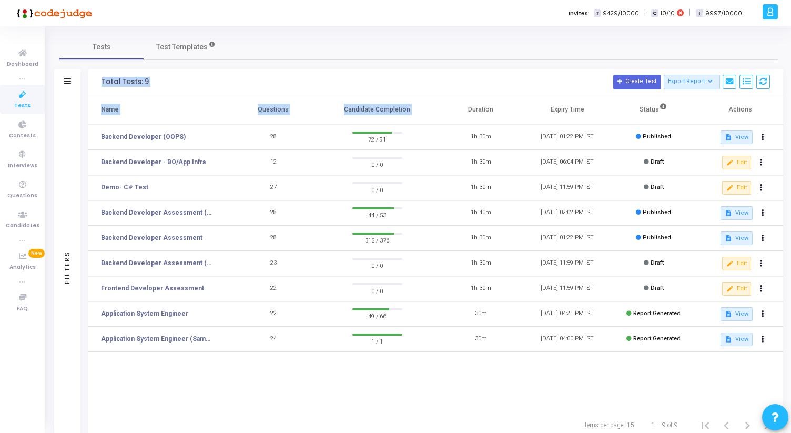 Image resolution: width=791 pixels, height=433 pixels. Describe the element at coordinates (153, 162) in the screenshot. I see `a: Backend Developer - BO/App Infra` at that location.